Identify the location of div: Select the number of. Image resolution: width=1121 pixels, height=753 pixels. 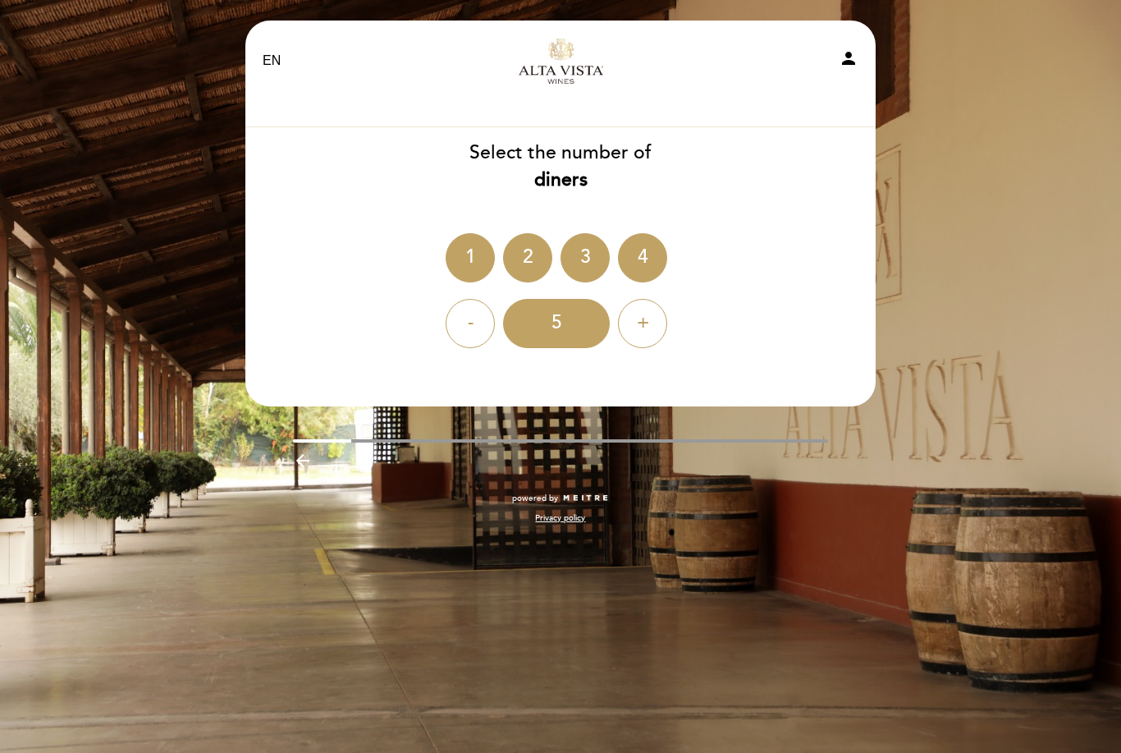
(561, 167).